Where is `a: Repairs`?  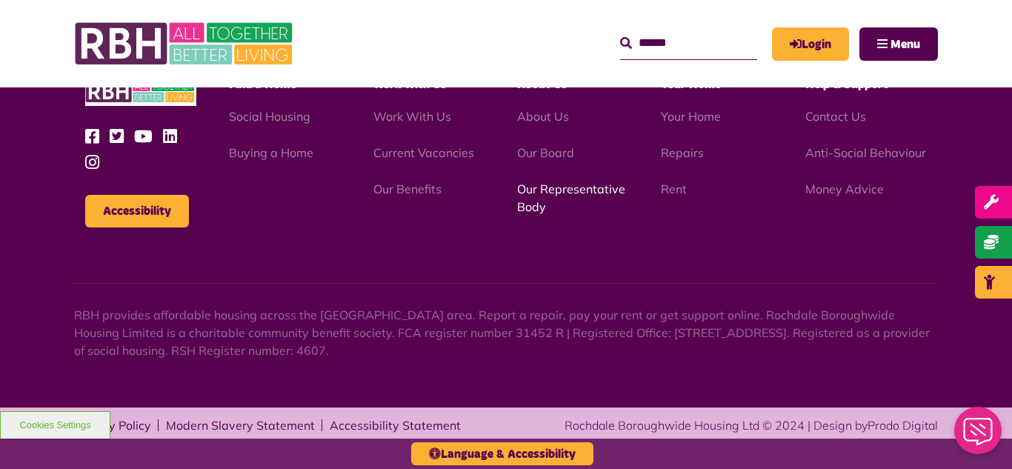
a: Repairs is located at coordinates (682, 153).